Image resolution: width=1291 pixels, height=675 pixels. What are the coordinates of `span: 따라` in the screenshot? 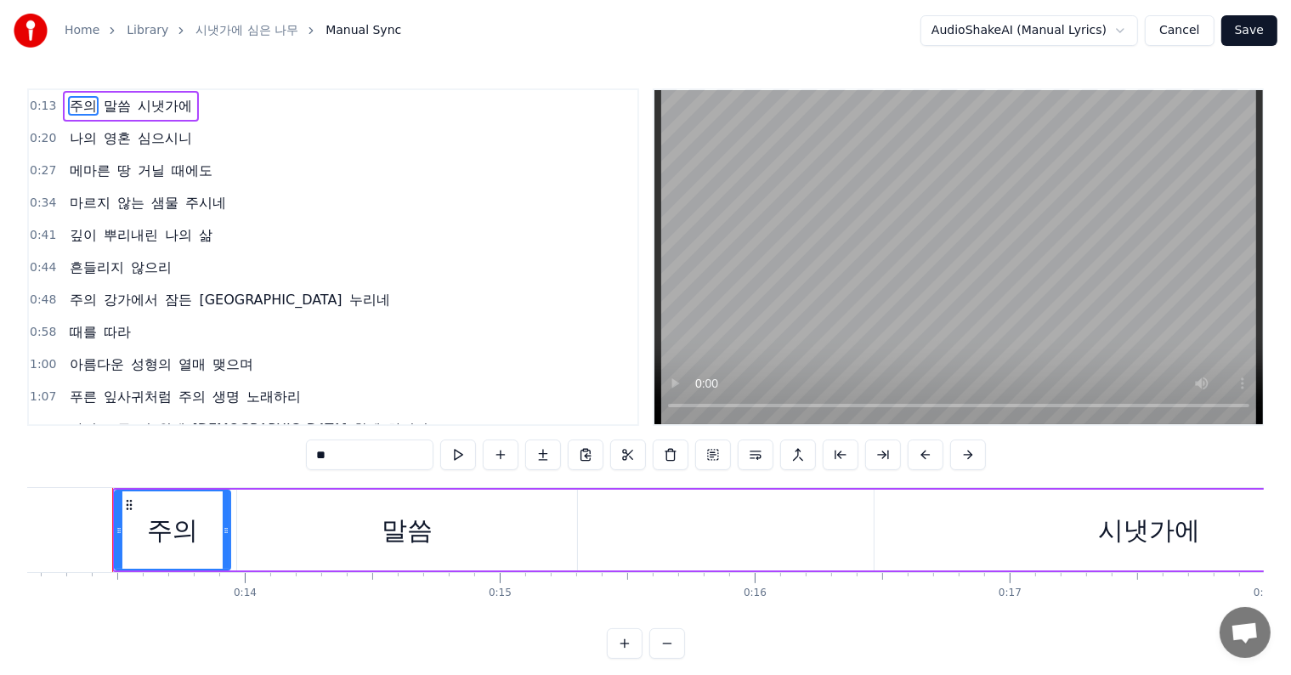 It's located at (117, 332).